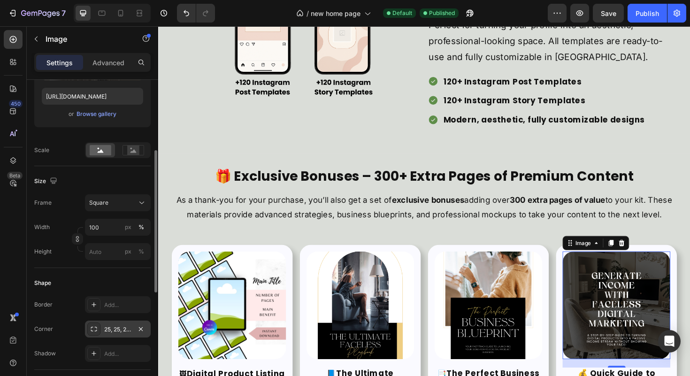  What do you see at coordinates (43, 252) in the screenshot?
I see `label: Height` at bounding box center [43, 252].